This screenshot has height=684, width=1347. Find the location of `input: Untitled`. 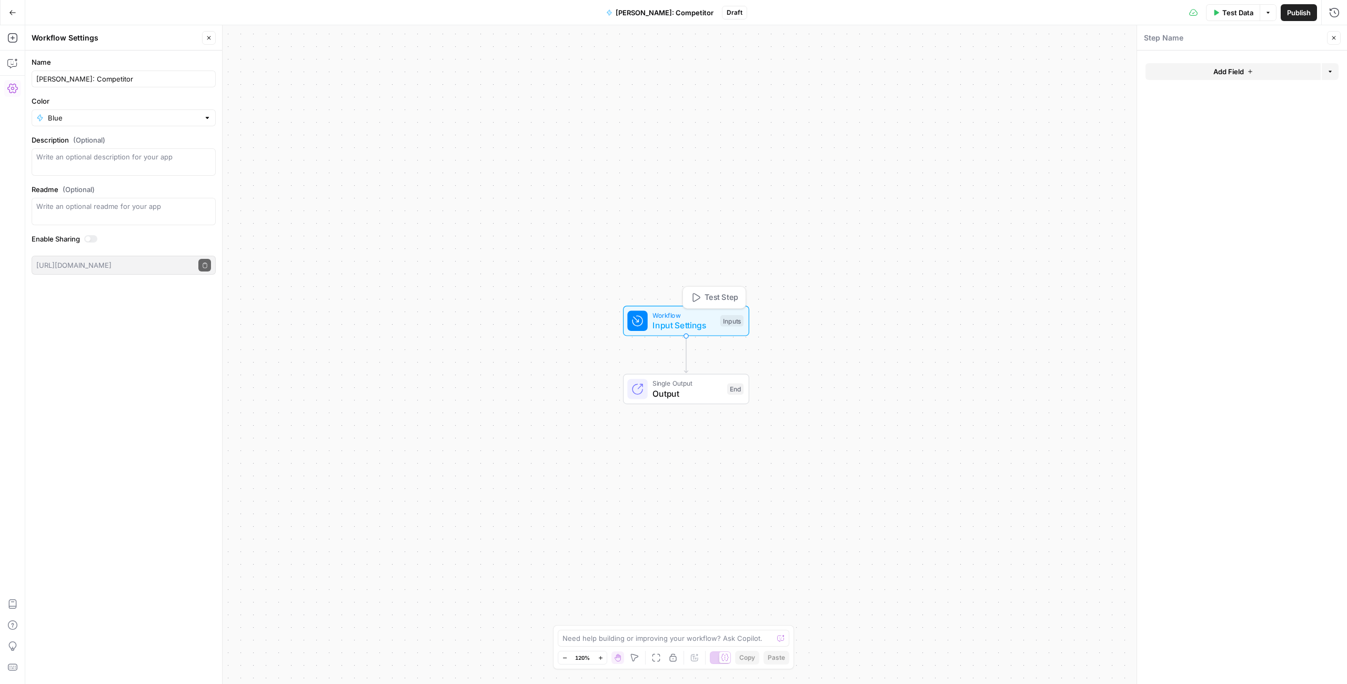

input: Untitled is located at coordinates (124, 79).